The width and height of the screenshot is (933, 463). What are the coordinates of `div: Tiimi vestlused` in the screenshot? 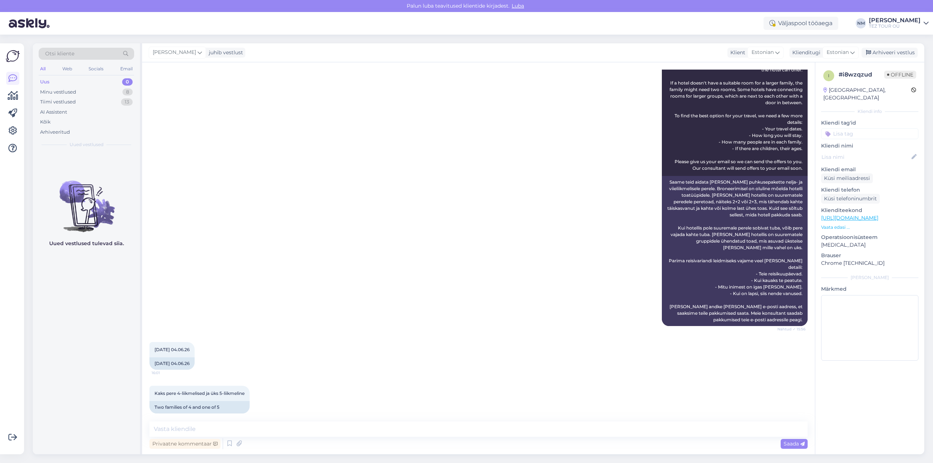 It's located at (58, 102).